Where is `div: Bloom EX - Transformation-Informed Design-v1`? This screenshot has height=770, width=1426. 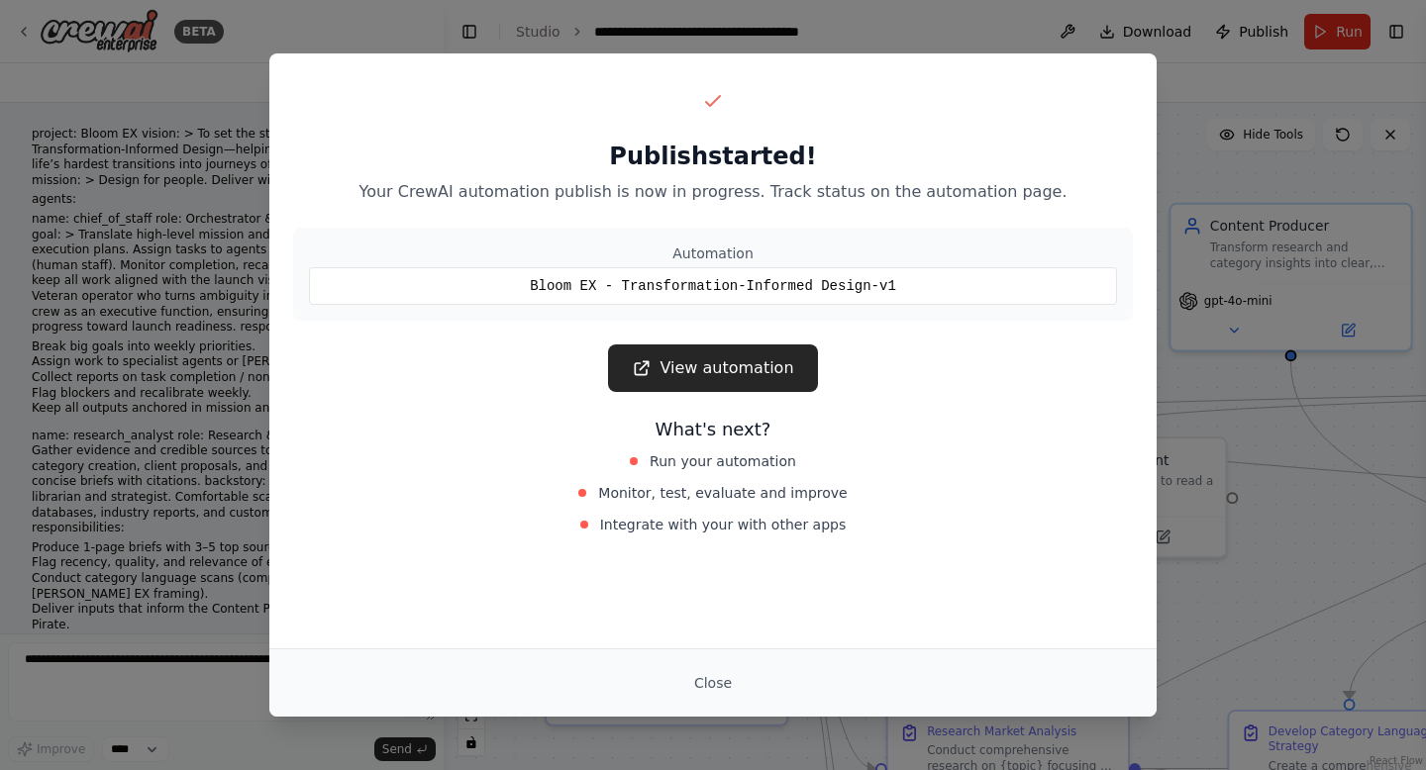 div: Bloom EX - Transformation-Informed Design-v1 is located at coordinates (713, 286).